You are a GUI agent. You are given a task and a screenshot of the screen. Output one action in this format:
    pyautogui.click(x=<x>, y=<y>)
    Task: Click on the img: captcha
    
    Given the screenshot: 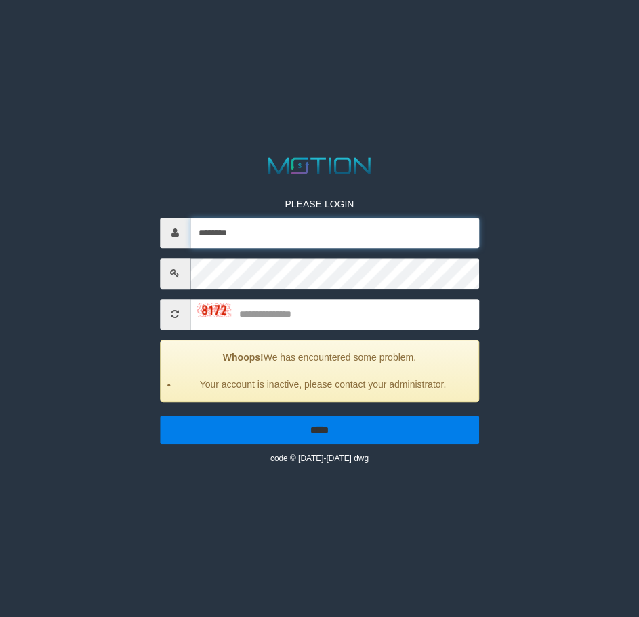 What is the action you would take?
    pyautogui.click(x=214, y=310)
    